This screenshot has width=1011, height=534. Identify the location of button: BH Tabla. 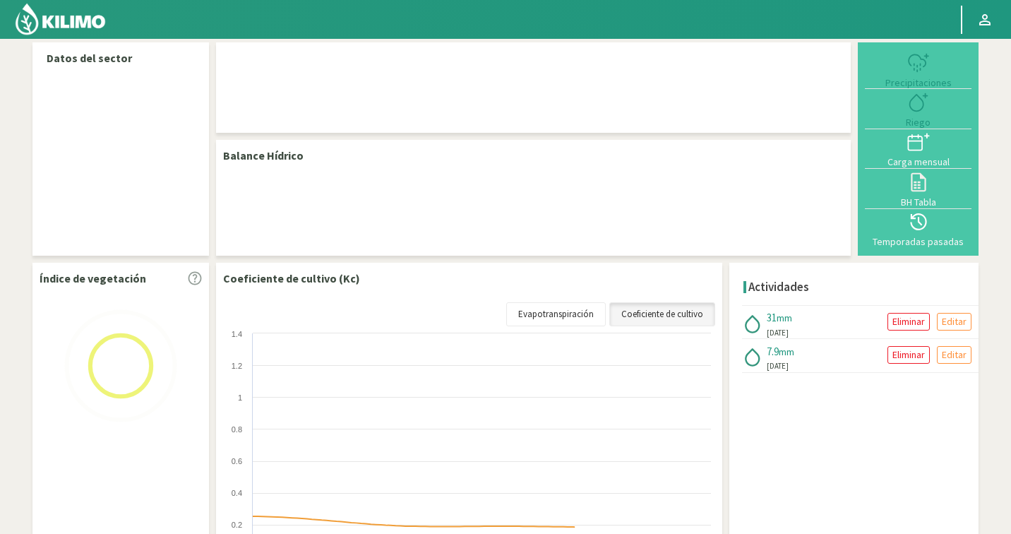
(918, 188).